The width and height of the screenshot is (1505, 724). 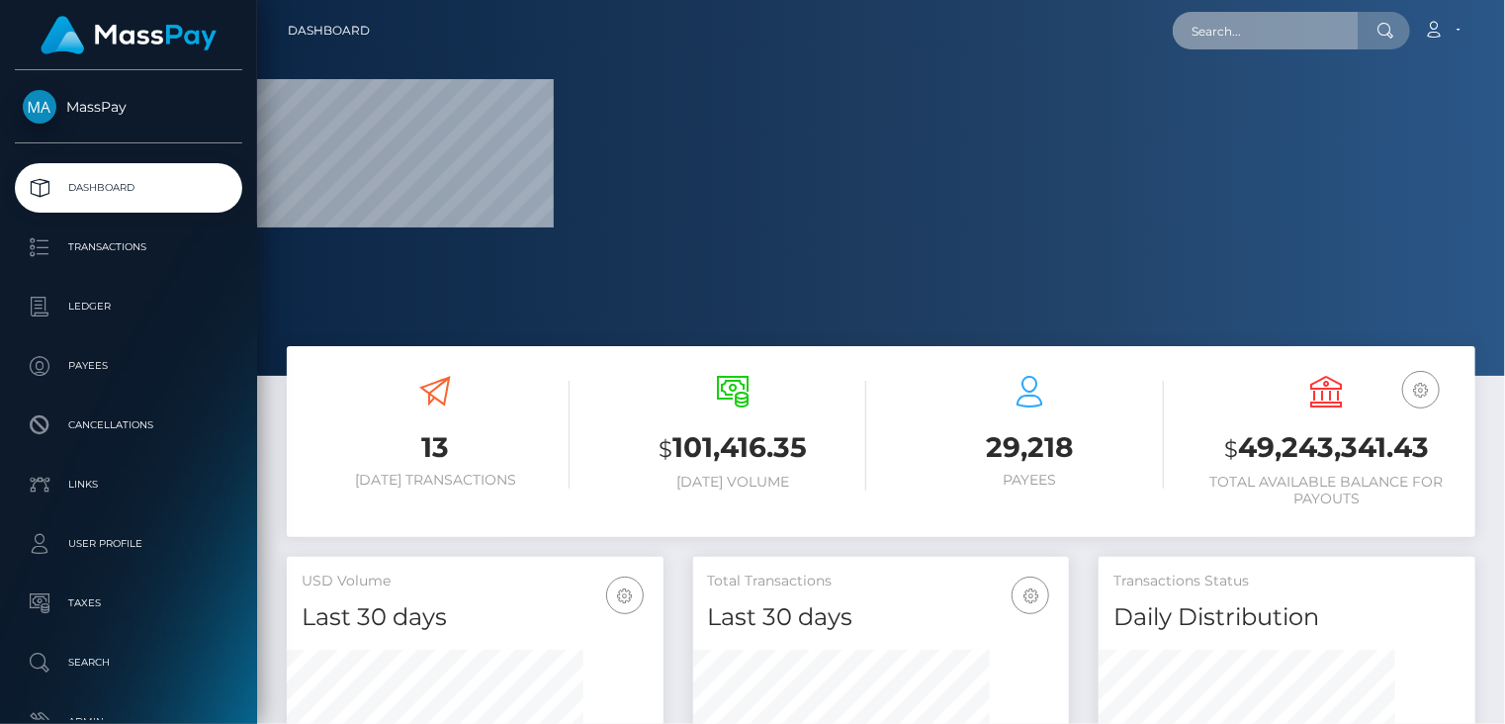 What do you see at coordinates (129, 107) in the screenshot?
I see `span: MassPay` at bounding box center [129, 107].